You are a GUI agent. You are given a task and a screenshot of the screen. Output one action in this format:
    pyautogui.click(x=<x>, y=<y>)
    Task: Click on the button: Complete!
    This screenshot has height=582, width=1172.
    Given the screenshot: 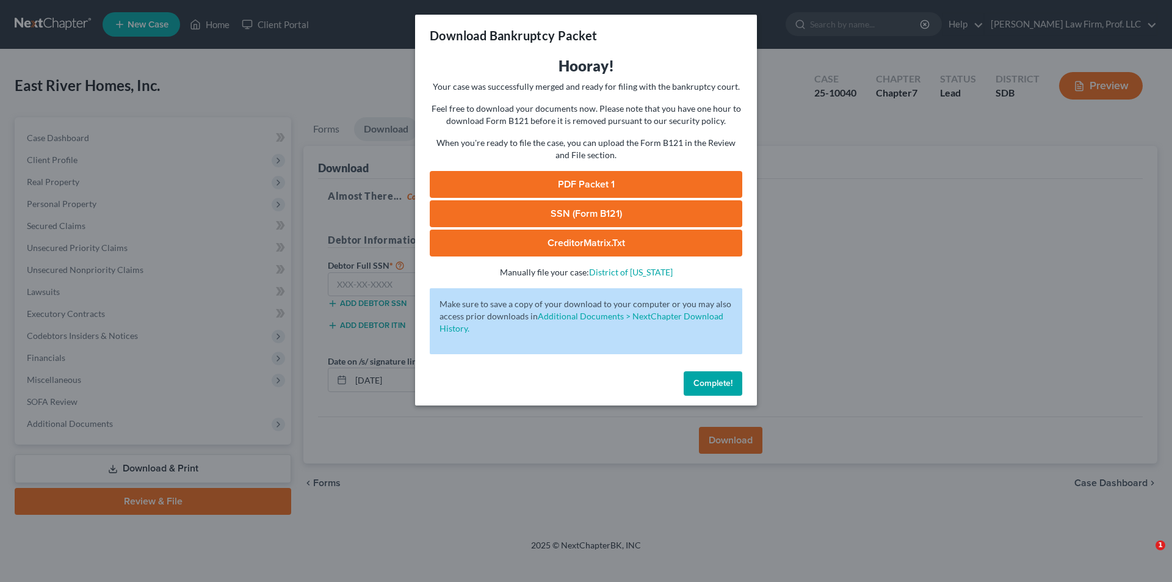 What is the action you would take?
    pyautogui.click(x=713, y=383)
    